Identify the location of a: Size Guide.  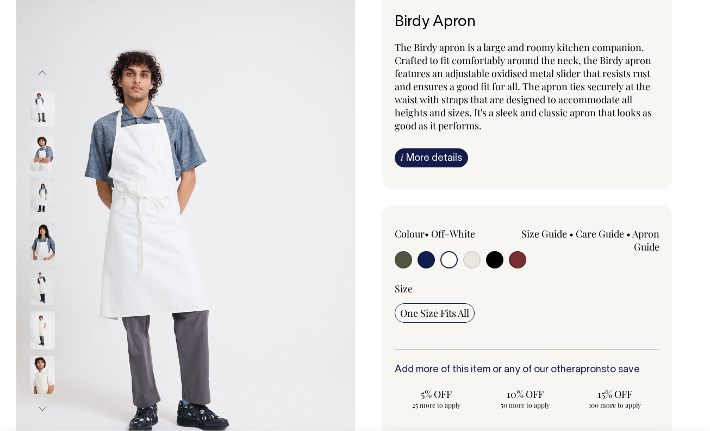
(545, 234).